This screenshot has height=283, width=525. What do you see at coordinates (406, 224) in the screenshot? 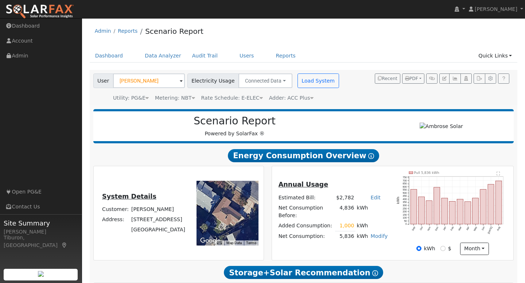
I see `text: 0` at bounding box center [406, 224].